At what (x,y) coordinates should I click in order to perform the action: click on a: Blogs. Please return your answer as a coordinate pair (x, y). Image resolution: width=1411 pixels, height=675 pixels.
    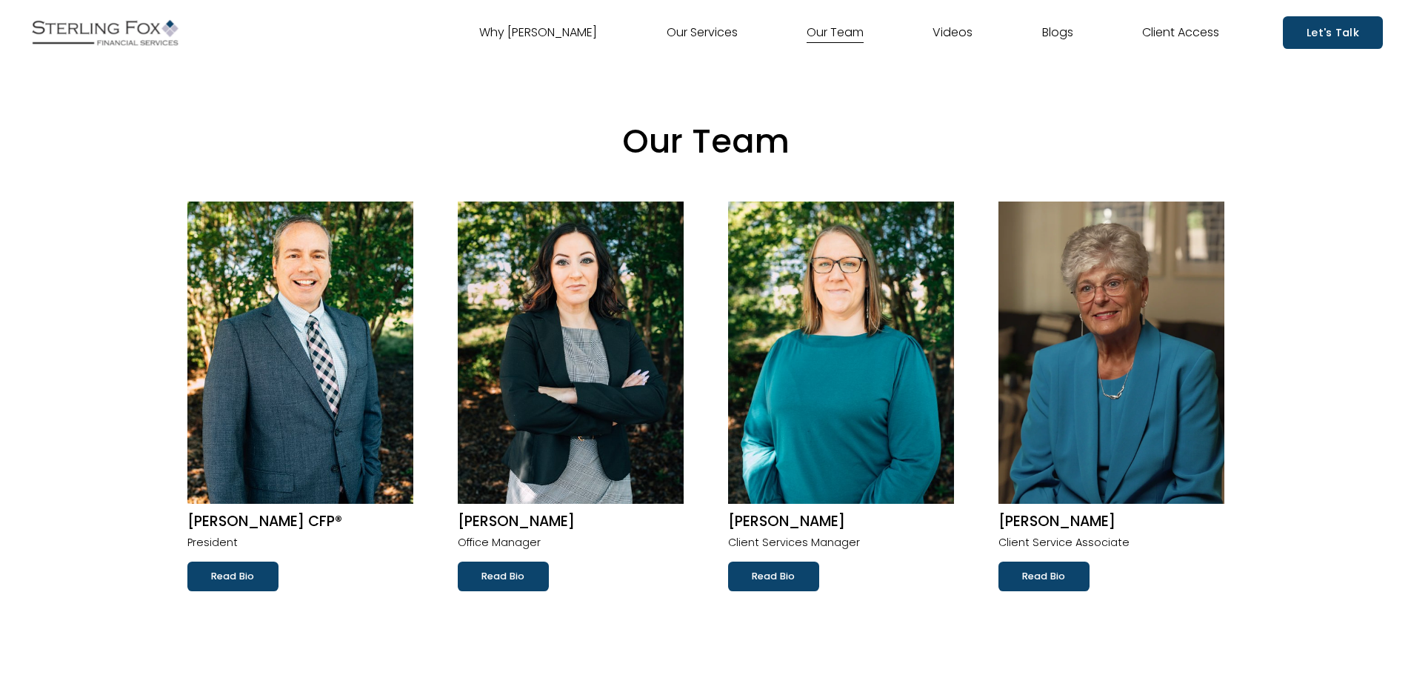
    Looking at the image, I should click on (1057, 33).